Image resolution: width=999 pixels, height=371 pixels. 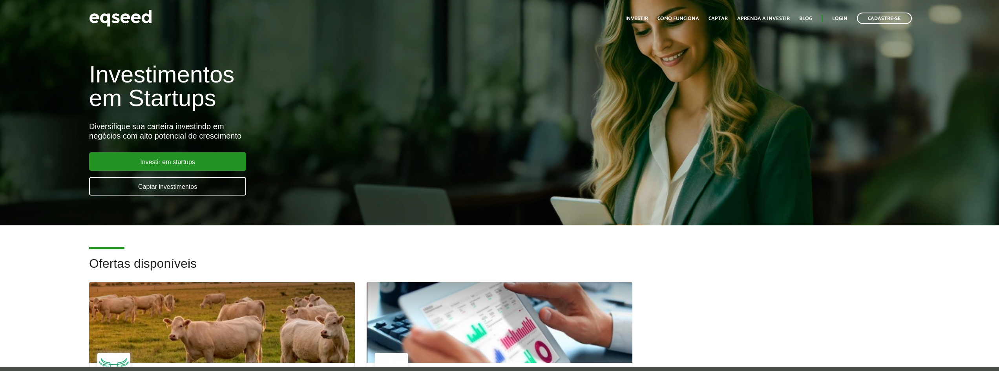 What do you see at coordinates (718, 18) in the screenshot?
I see `a: Captar` at bounding box center [718, 18].